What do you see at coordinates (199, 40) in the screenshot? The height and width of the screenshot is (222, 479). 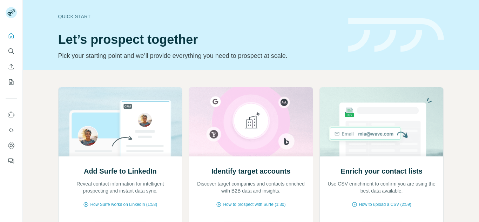 I see `h1: Let’s prospect together` at bounding box center [199, 40].